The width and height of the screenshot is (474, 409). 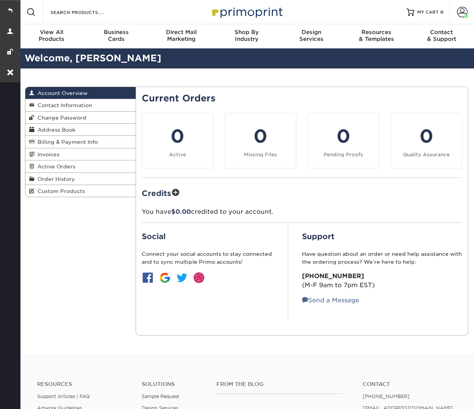 What do you see at coordinates (59, 191) in the screenshot?
I see `span: Custom Products` at bounding box center [59, 191].